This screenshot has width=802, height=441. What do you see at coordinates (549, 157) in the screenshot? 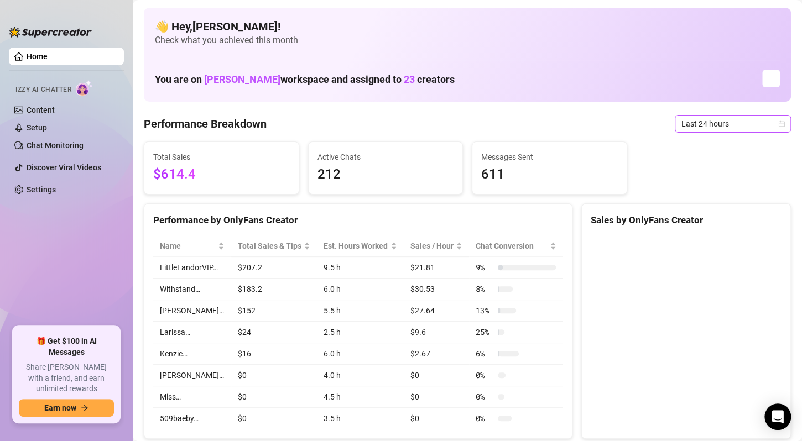
I see `span: Messages Sent` at bounding box center [549, 157].